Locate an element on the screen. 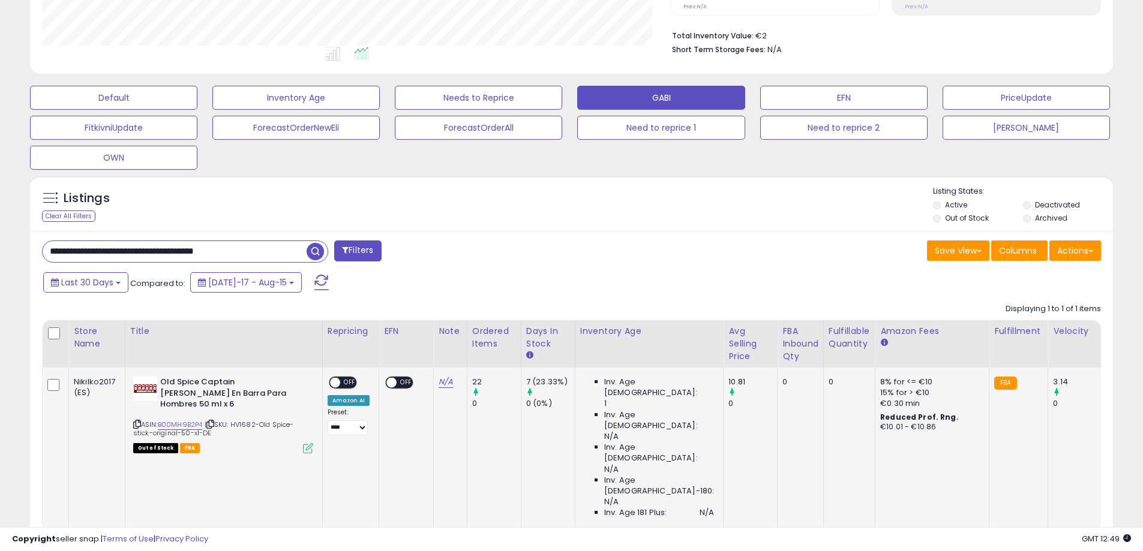 The width and height of the screenshot is (1143, 551). span: Last 30 Days is located at coordinates (87, 283).